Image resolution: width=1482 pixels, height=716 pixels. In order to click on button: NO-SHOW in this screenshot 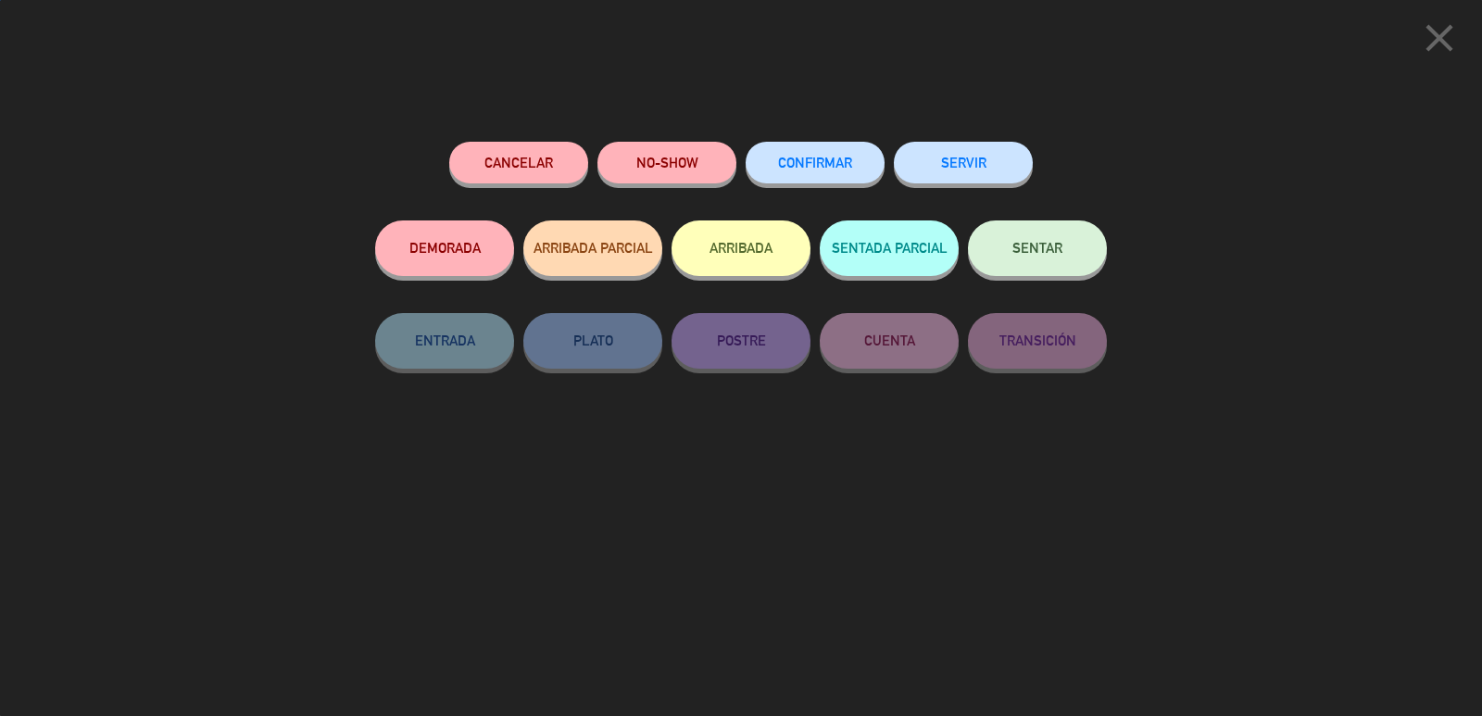, I will do `click(667, 162)`.